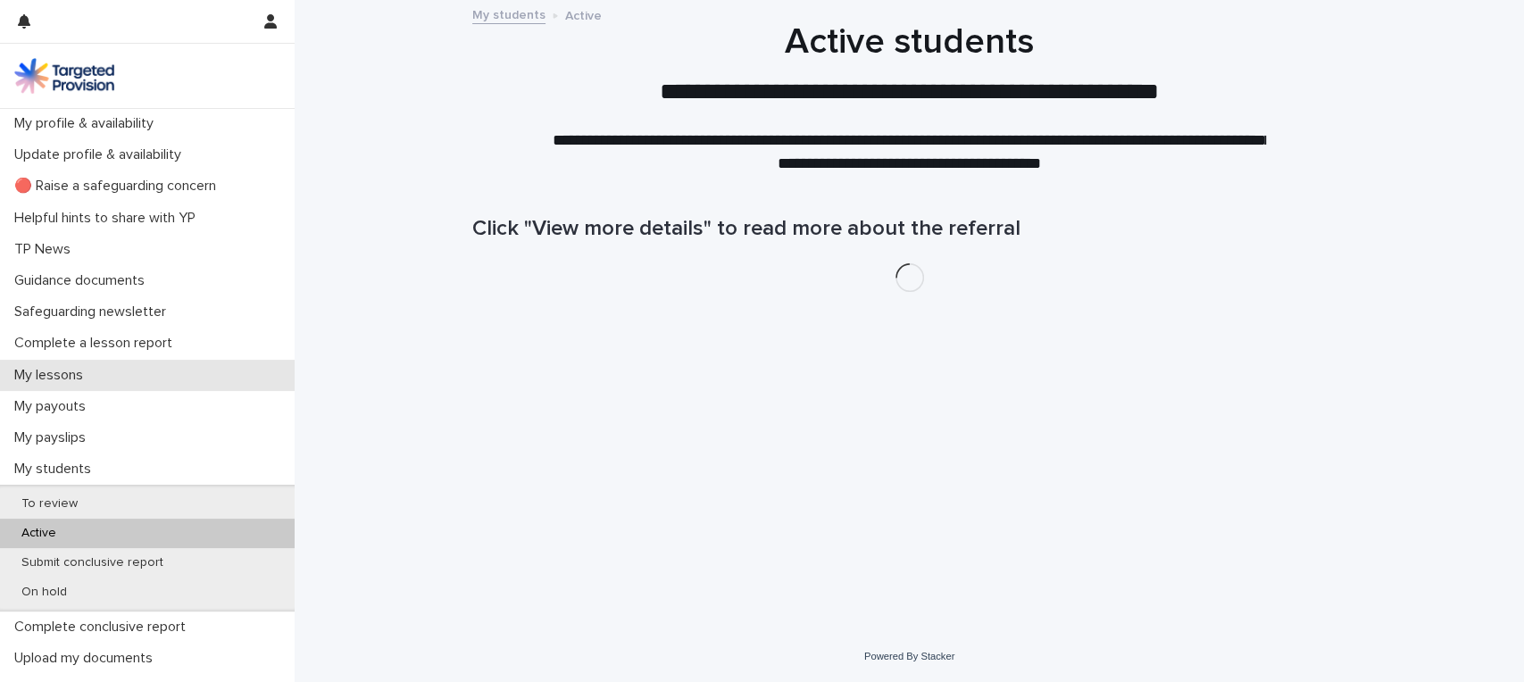 The width and height of the screenshot is (1524, 682). I want to click on p: Safeguarding newsletter, so click(94, 312).